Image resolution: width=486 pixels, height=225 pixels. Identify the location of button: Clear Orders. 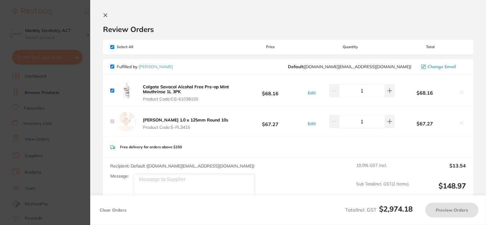
(113, 210).